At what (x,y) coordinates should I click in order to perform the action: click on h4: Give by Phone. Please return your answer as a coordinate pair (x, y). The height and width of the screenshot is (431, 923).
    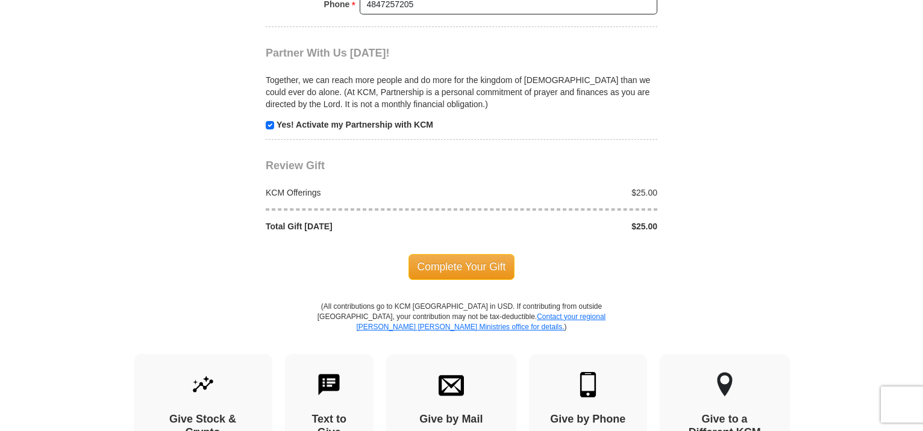
    Looking at the image, I should click on (588, 420).